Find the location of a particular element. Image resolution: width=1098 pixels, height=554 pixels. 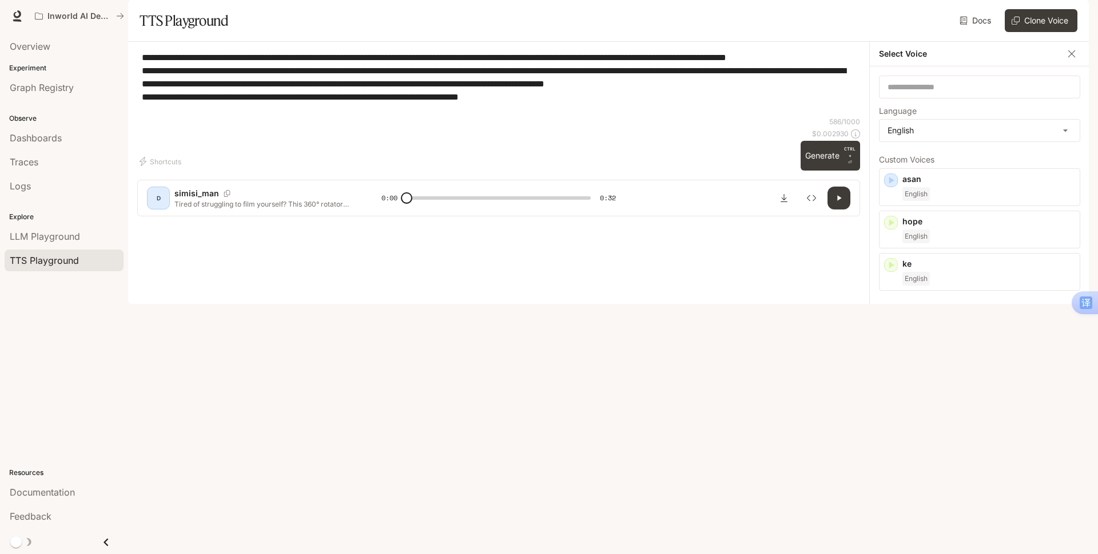

button: Download audio is located at coordinates (784, 198).